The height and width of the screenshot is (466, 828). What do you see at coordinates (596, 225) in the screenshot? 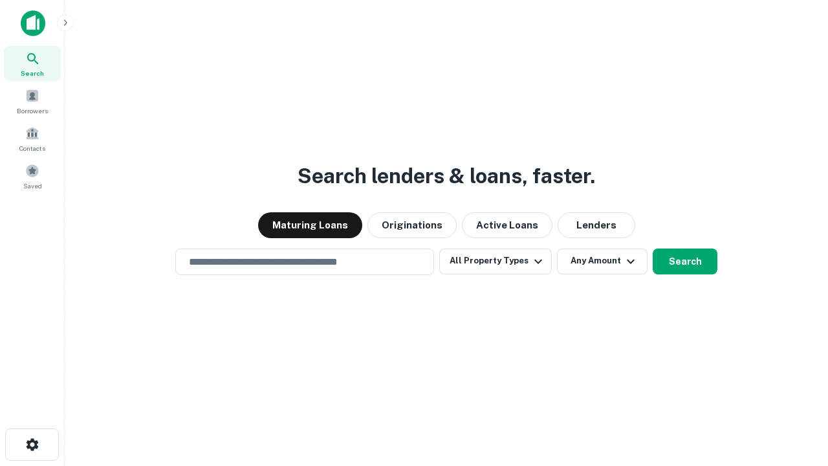
I see `button: Lenders` at bounding box center [596, 225].